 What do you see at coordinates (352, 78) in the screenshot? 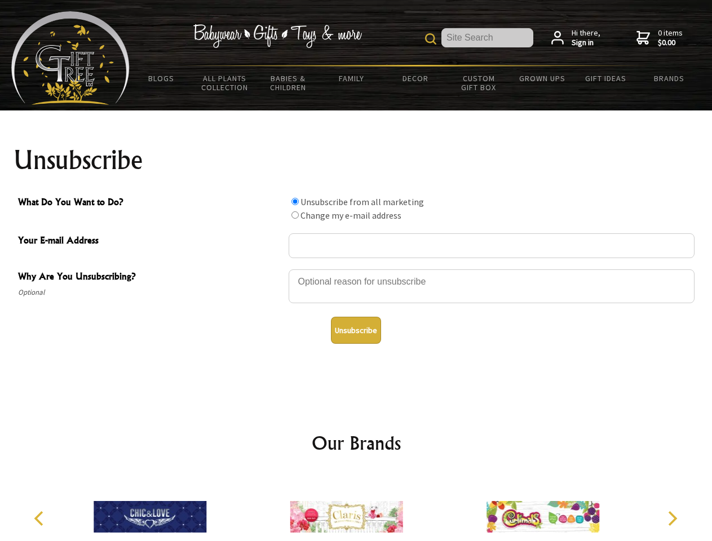
I see `a: Family` at bounding box center [352, 78].